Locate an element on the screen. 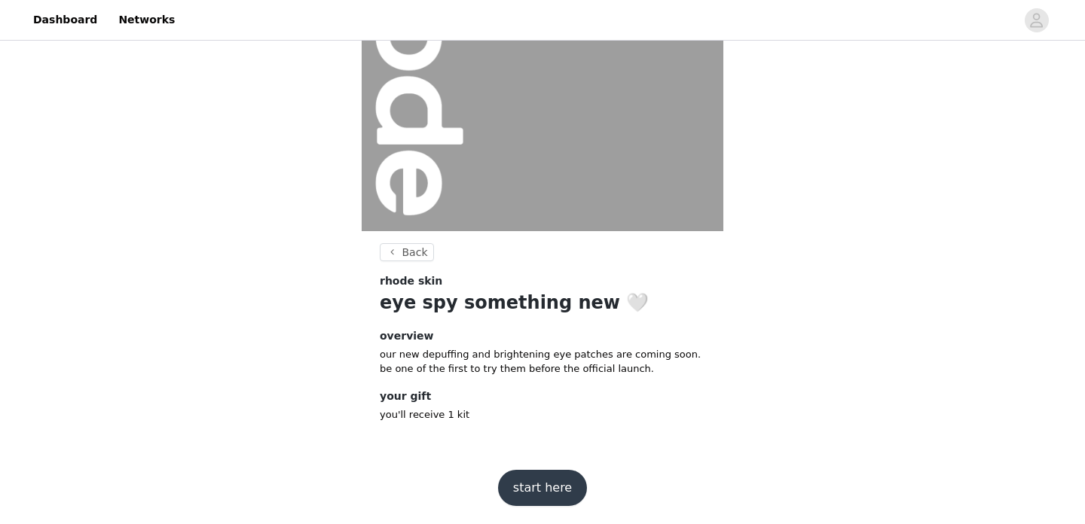 This screenshot has width=1085, height=524. p: you'll receive 1 kit is located at coordinates (542, 415).